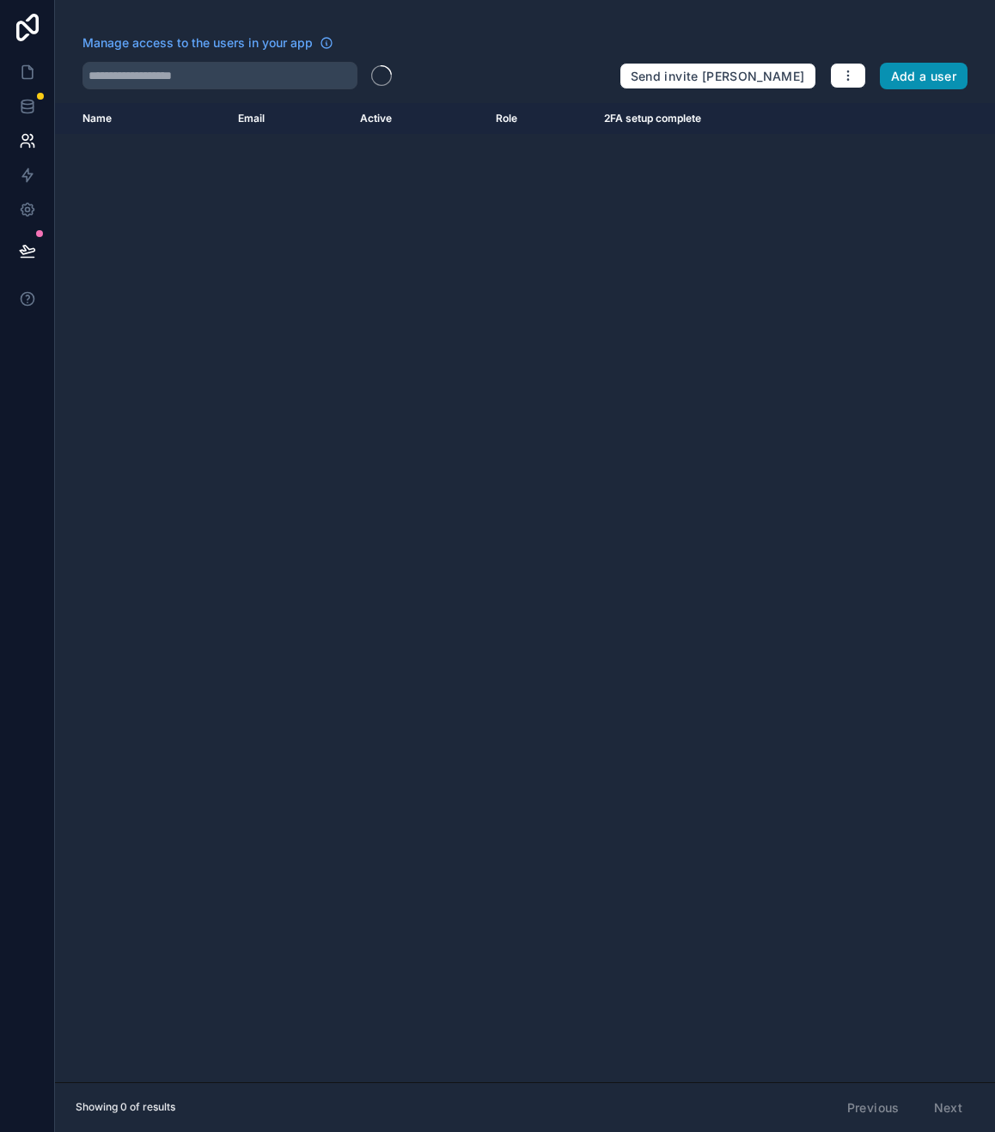 This screenshot has height=1132, width=995. I want to click on button: Add a user, so click(923, 76).